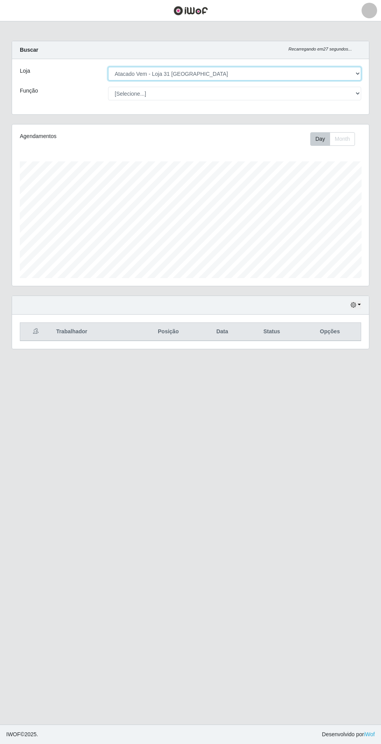 The image size is (381, 744). I want to click on span: © 2025 ., so click(22, 734).